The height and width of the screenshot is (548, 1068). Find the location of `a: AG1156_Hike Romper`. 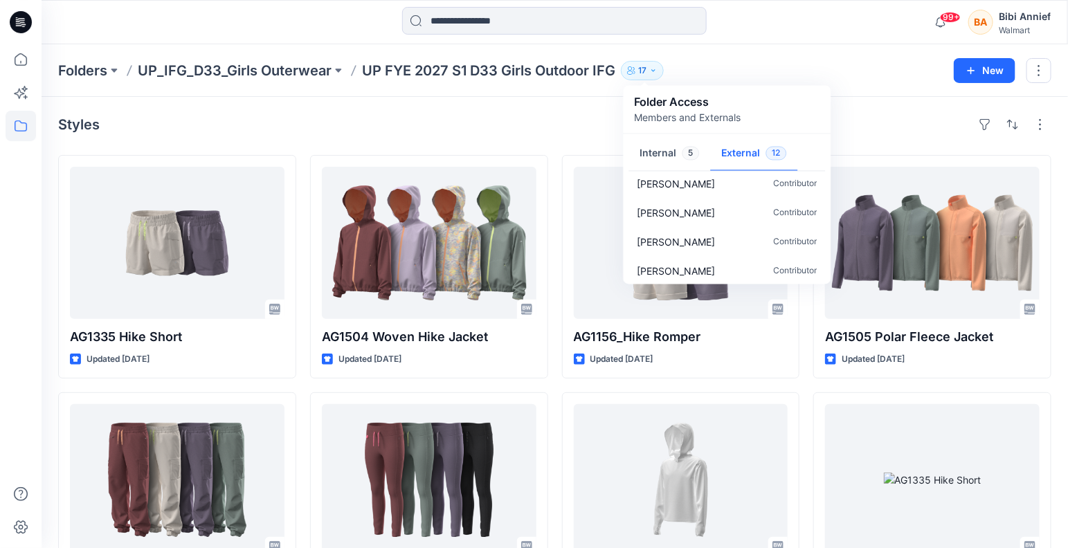

a: AG1156_Hike Romper is located at coordinates (681, 243).